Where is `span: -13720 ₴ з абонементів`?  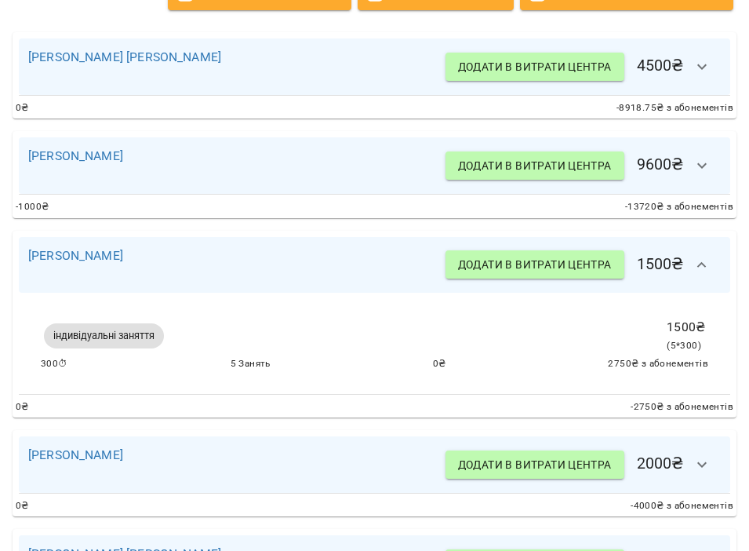
span: -13720 ₴ з абонементів is located at coordinates (680, 207).